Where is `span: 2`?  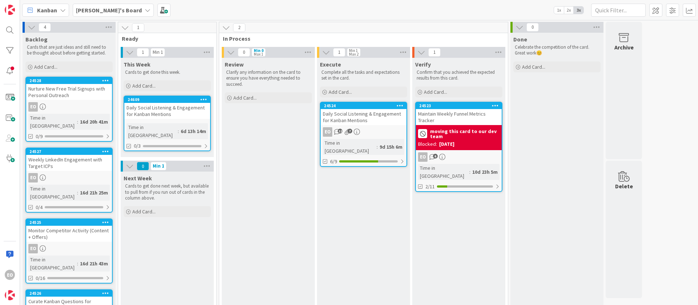
span: 2 is located at coordinates (239, 28).